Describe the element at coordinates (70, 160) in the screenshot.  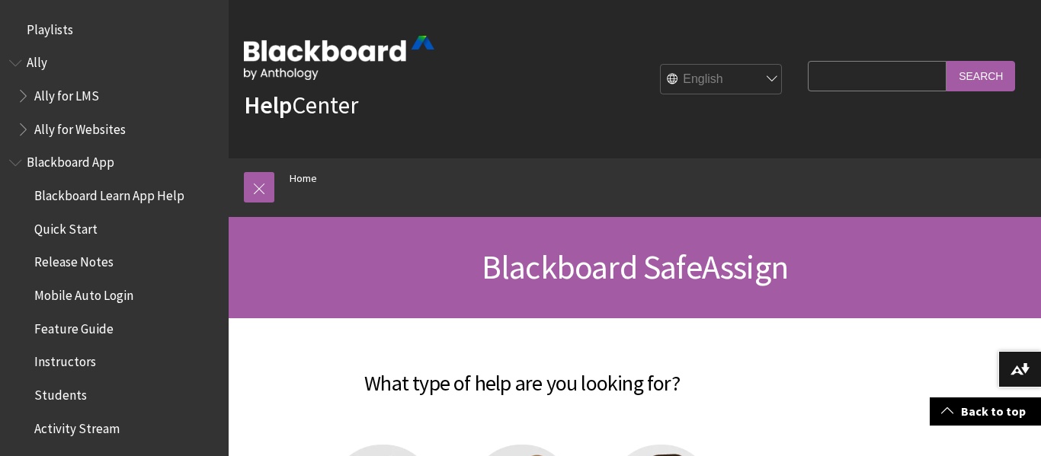
I see `span: Blackboard App` at that location.